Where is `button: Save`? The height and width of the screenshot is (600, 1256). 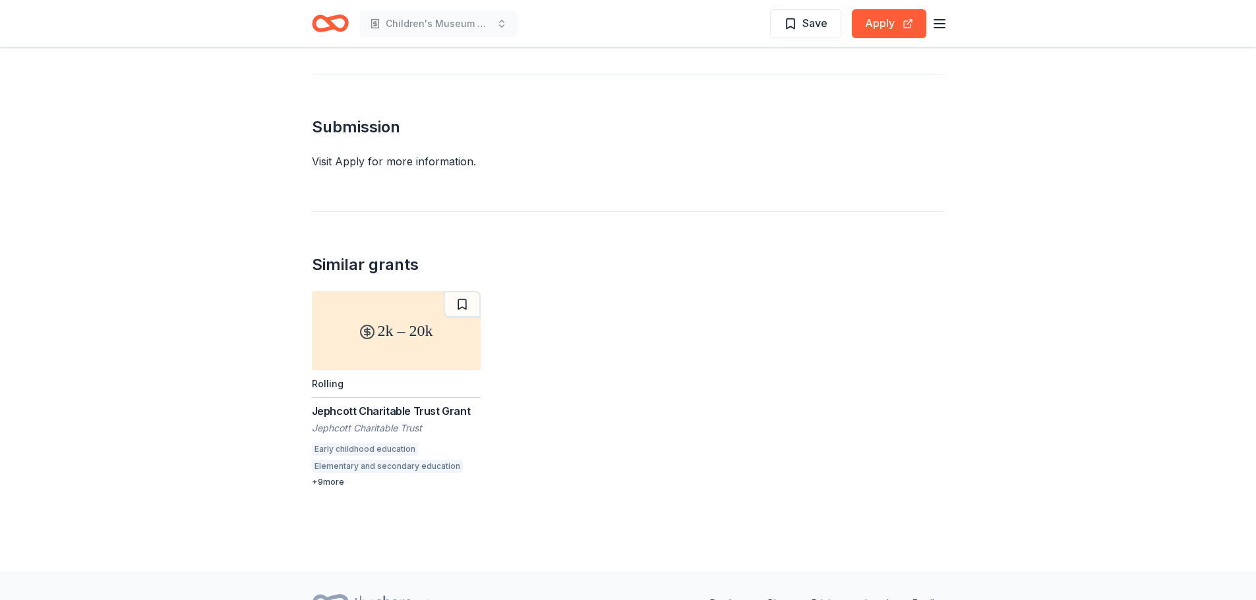
button: Save is located at coordinates (805, 24).